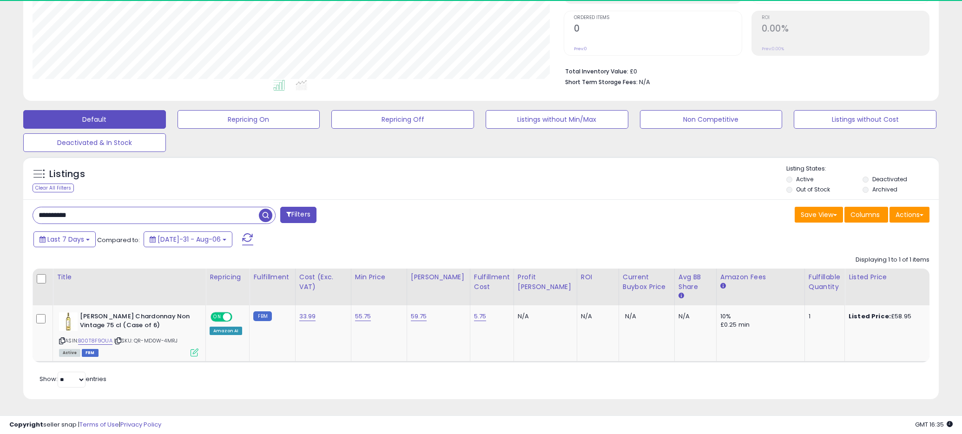 The image size is (962, 434). Describe the element at coordinates (658, 29) in the screenshot. I see `h2: 0` at that location.